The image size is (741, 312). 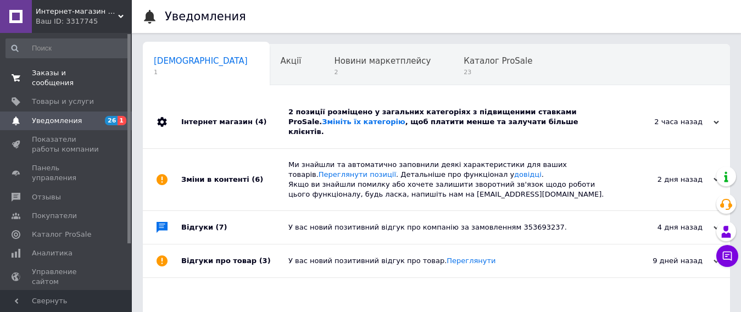 I want to click on div: Відгуки, so click(x=234, y=227).